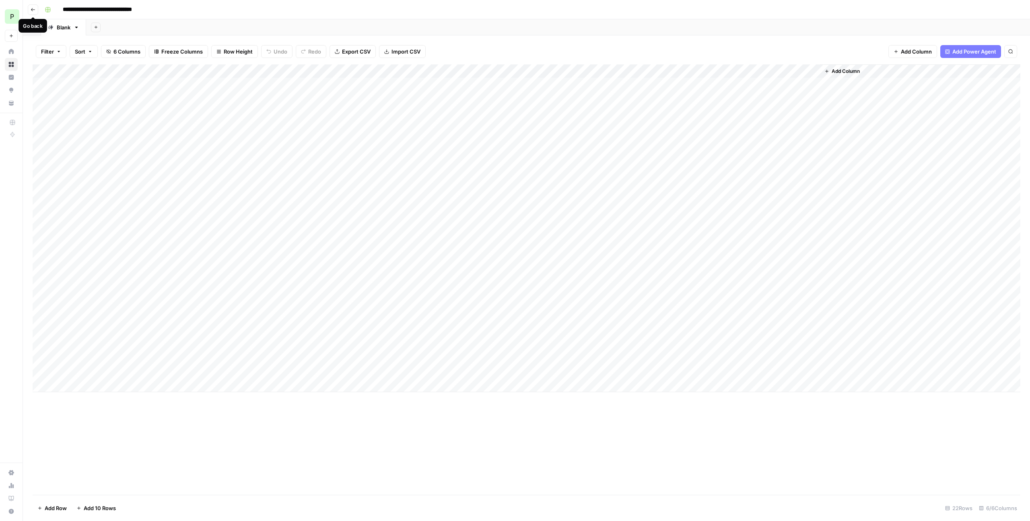  I want to click on button: Add 10 Rows, so click(96, 508).